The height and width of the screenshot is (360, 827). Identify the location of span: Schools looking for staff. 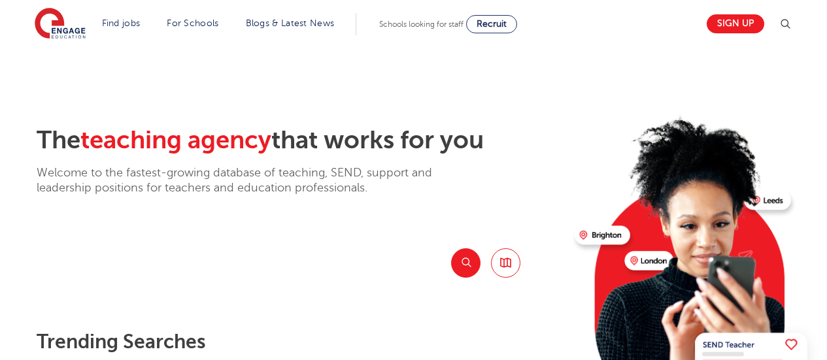
(421, 24).